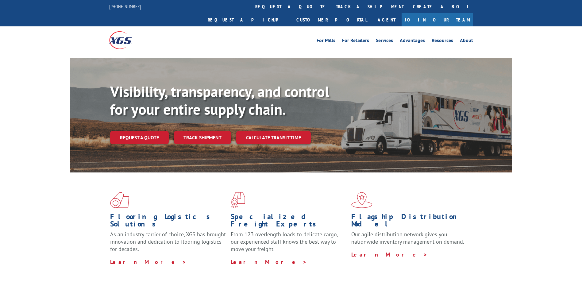 The height and width of the screenshot is (286, 582). I want to click on a: Customer Portal, so click(332, 20).